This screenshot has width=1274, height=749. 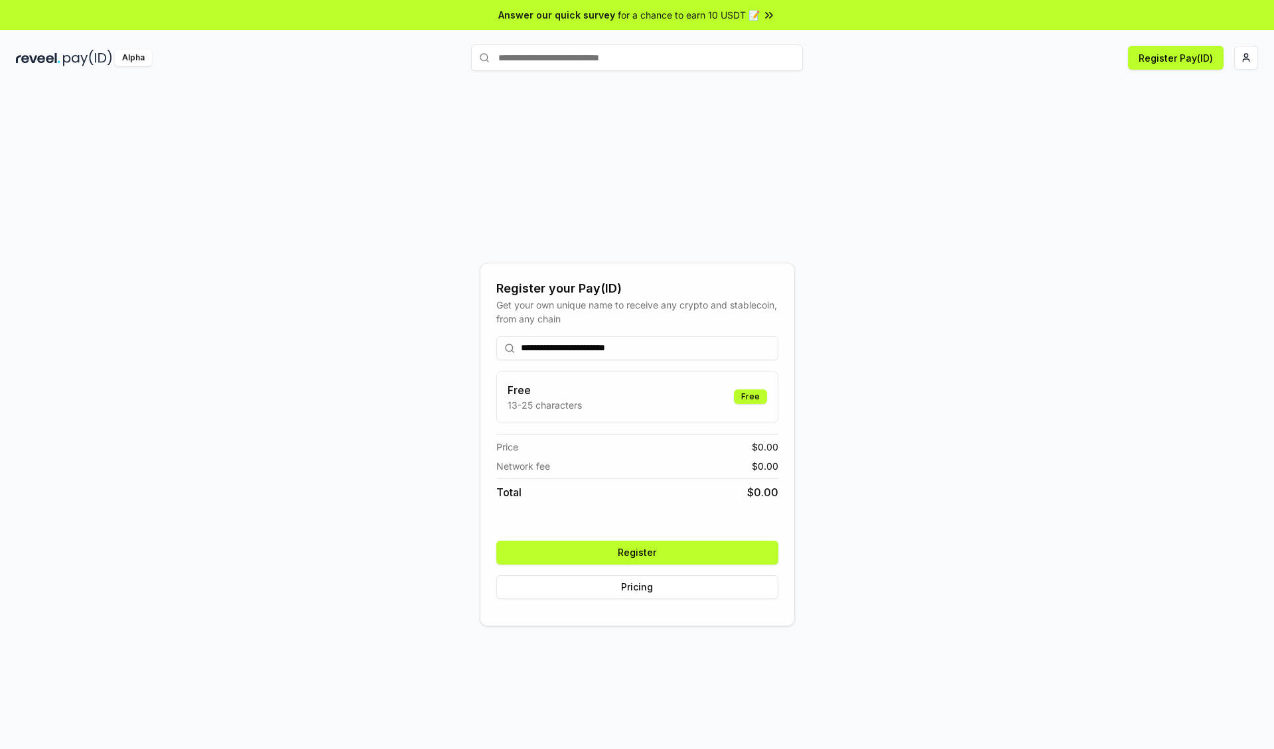 What do you see at coordinates (751, 397) in the screenshot?
I see `div: Free` at bounding box center [751, 397].